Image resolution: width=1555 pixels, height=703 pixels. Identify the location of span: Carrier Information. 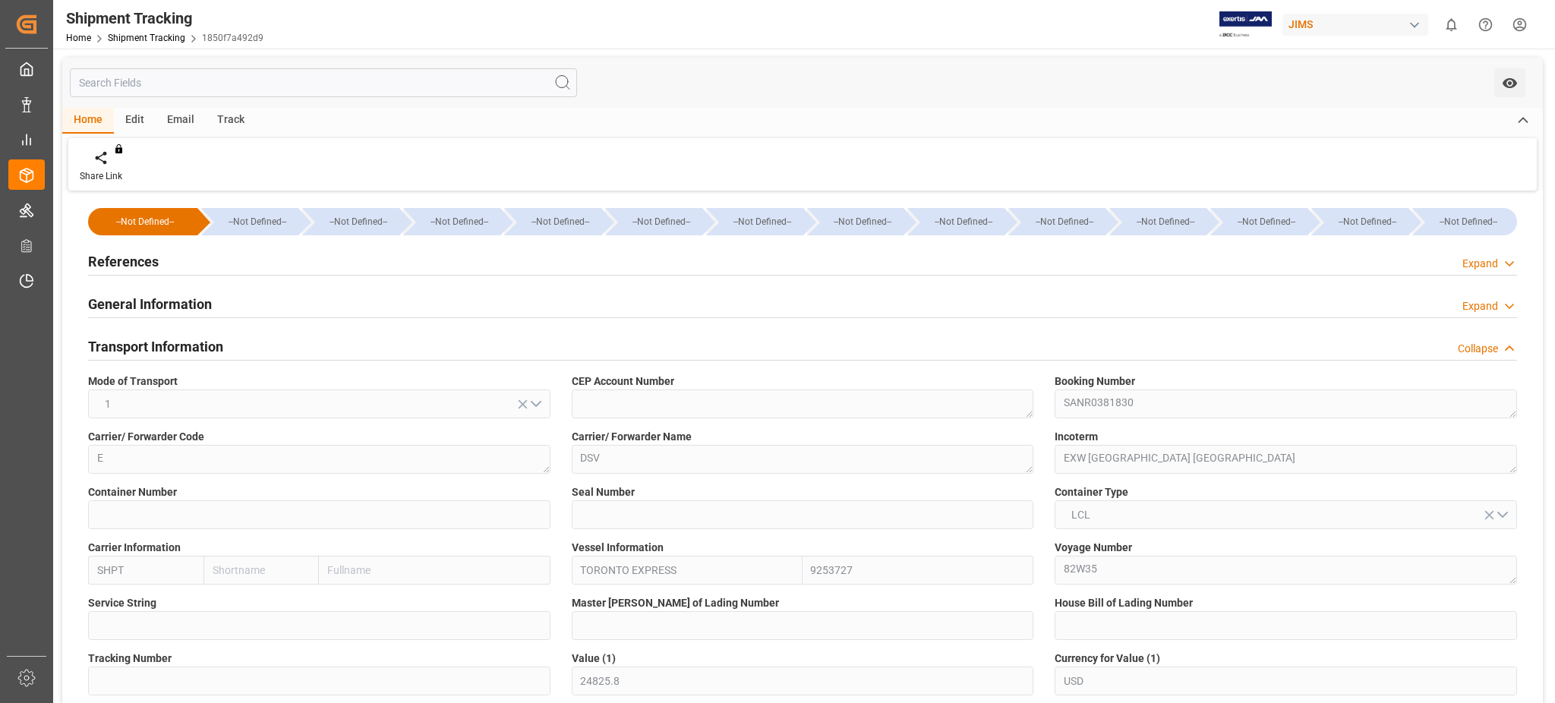
(134, 547).